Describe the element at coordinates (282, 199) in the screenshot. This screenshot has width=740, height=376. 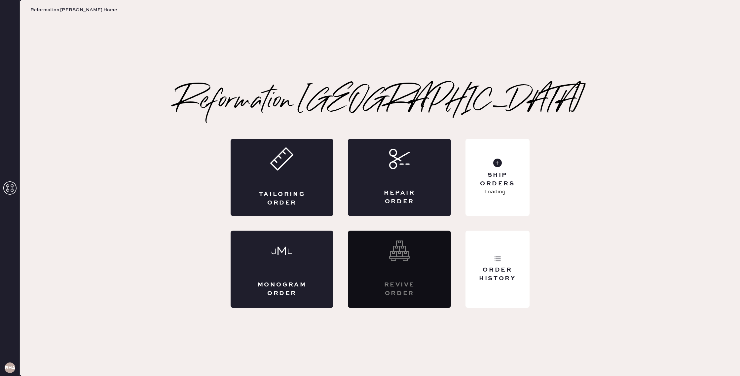
I see `div: Tailoring Order` at that location.